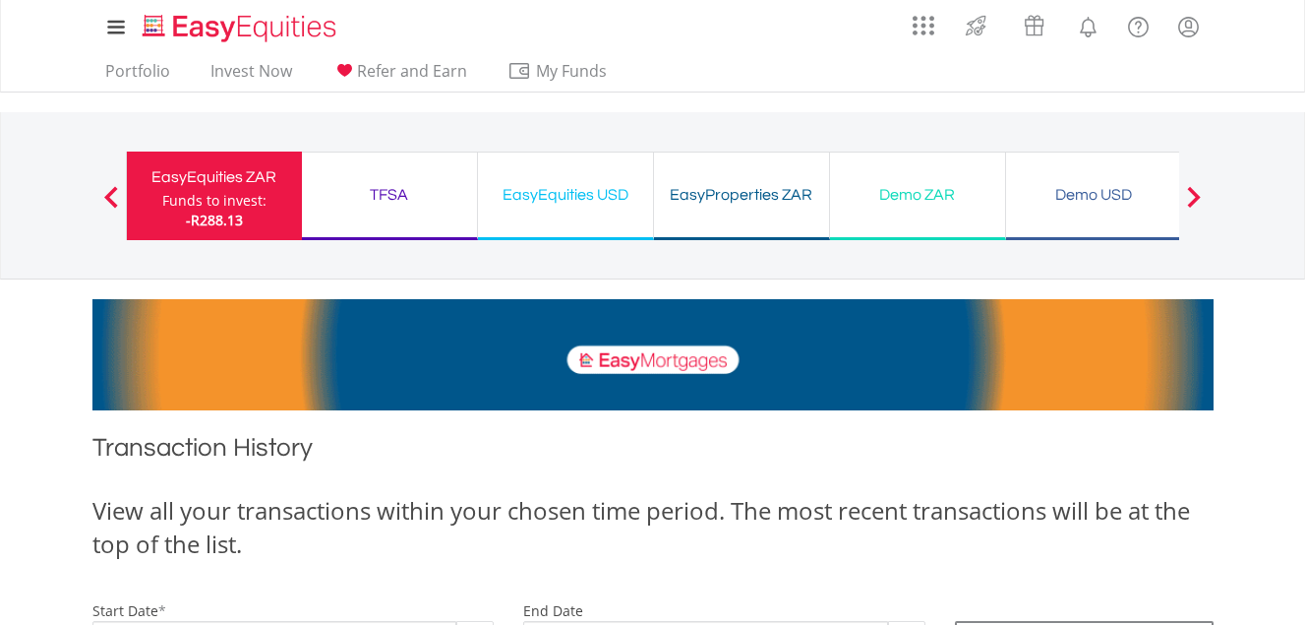 This screenshot has width=1305, height=625. I want to click on div: EasyEquities ZAR, so click(214, 177).